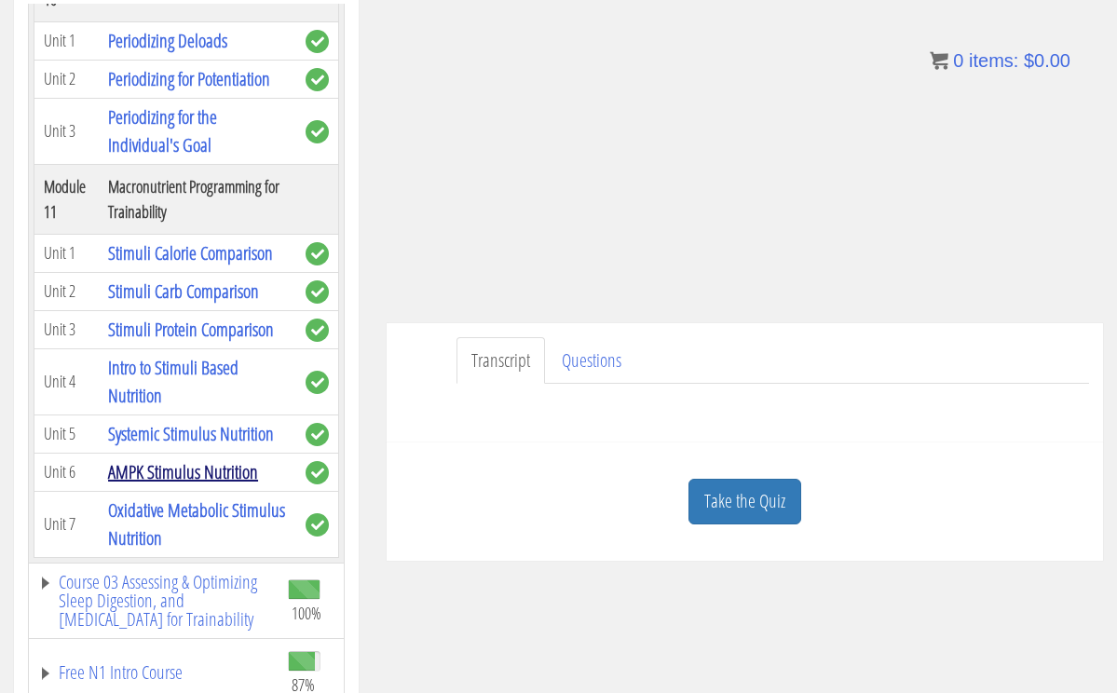 The height and width of the screenshot is (693, 1117). I want to click on a: Stimuli Carb Comparison, so click(184, 291).